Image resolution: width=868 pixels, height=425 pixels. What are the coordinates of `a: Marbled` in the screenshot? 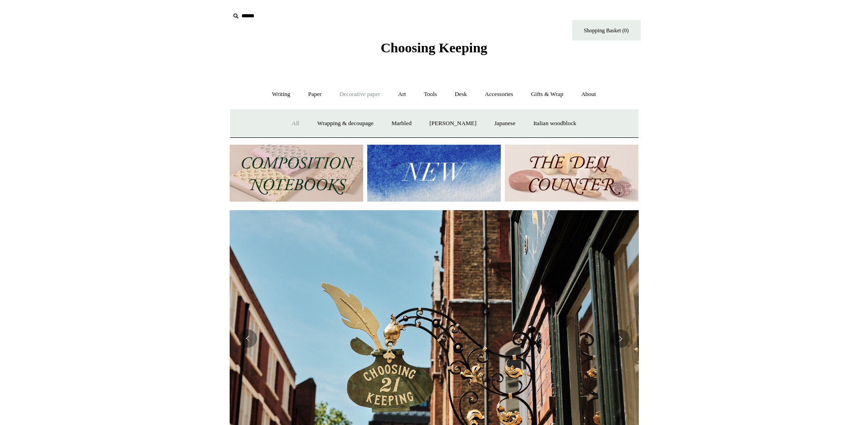 It's located at (401, 123).